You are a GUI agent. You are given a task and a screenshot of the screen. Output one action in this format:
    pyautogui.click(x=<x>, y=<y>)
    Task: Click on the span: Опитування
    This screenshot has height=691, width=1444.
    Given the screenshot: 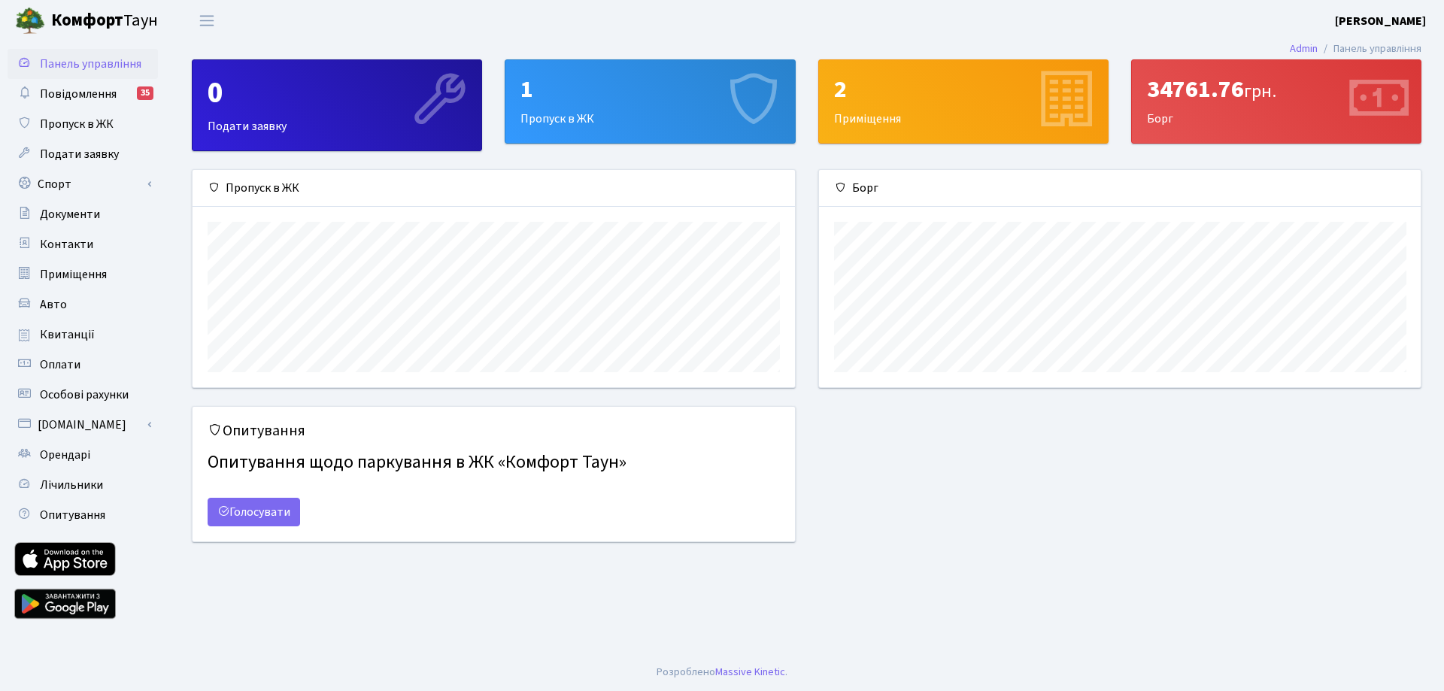 What is the action you would take?
    pyautogui.click(x=72, y=515)
    